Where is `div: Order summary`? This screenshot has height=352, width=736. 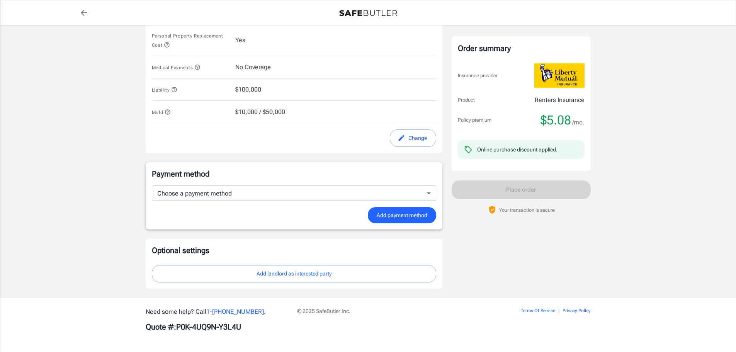 div: Order summary is located at coordinates (521, 48).